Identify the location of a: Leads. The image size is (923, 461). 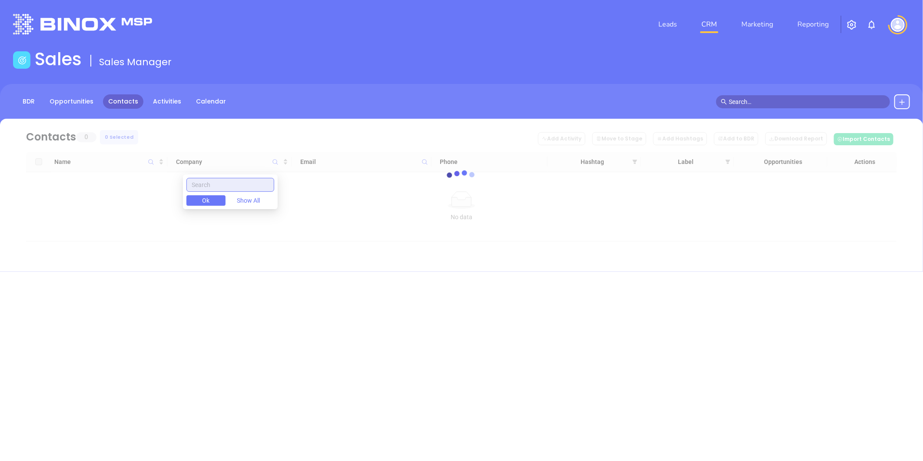
(667, 24).